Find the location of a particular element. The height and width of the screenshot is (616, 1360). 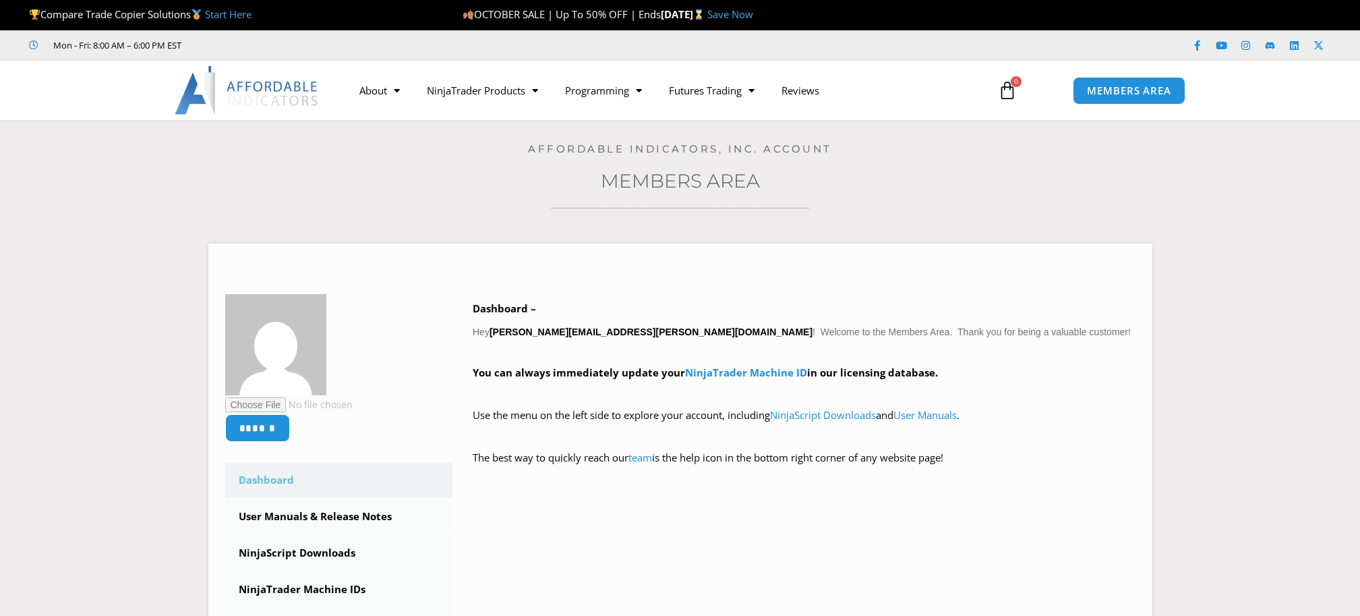

a: Dashboard is located at coordinates (339, 480).